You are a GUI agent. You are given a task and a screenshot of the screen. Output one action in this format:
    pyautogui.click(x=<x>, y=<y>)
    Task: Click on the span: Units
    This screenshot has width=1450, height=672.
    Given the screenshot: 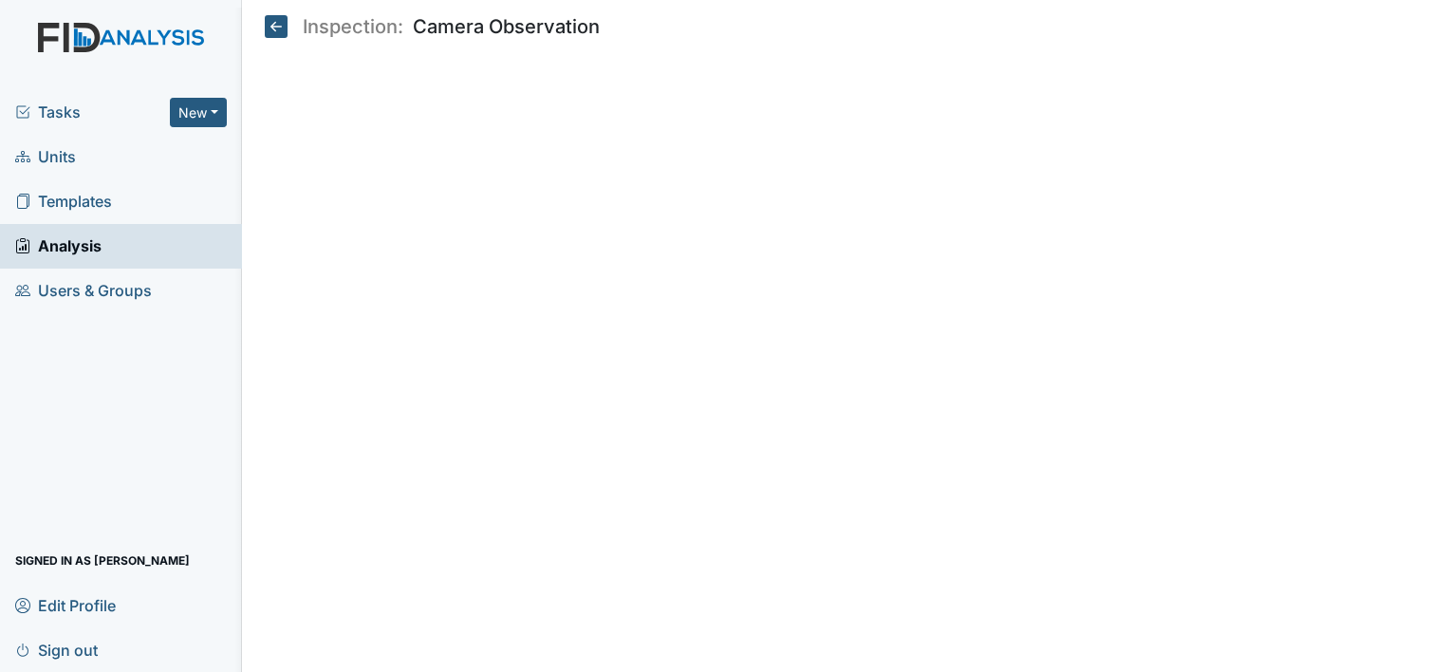 What is the action you would take?
    pyautogui.click(x=46, y=157)
    